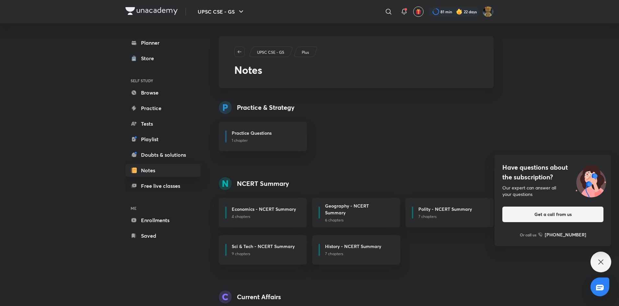 The width and height of the screenshot is (619, 306). What do you see at coordinates (163, 43) in the screenshot?
I see `a: Planner` at bounding box center [163, 43].